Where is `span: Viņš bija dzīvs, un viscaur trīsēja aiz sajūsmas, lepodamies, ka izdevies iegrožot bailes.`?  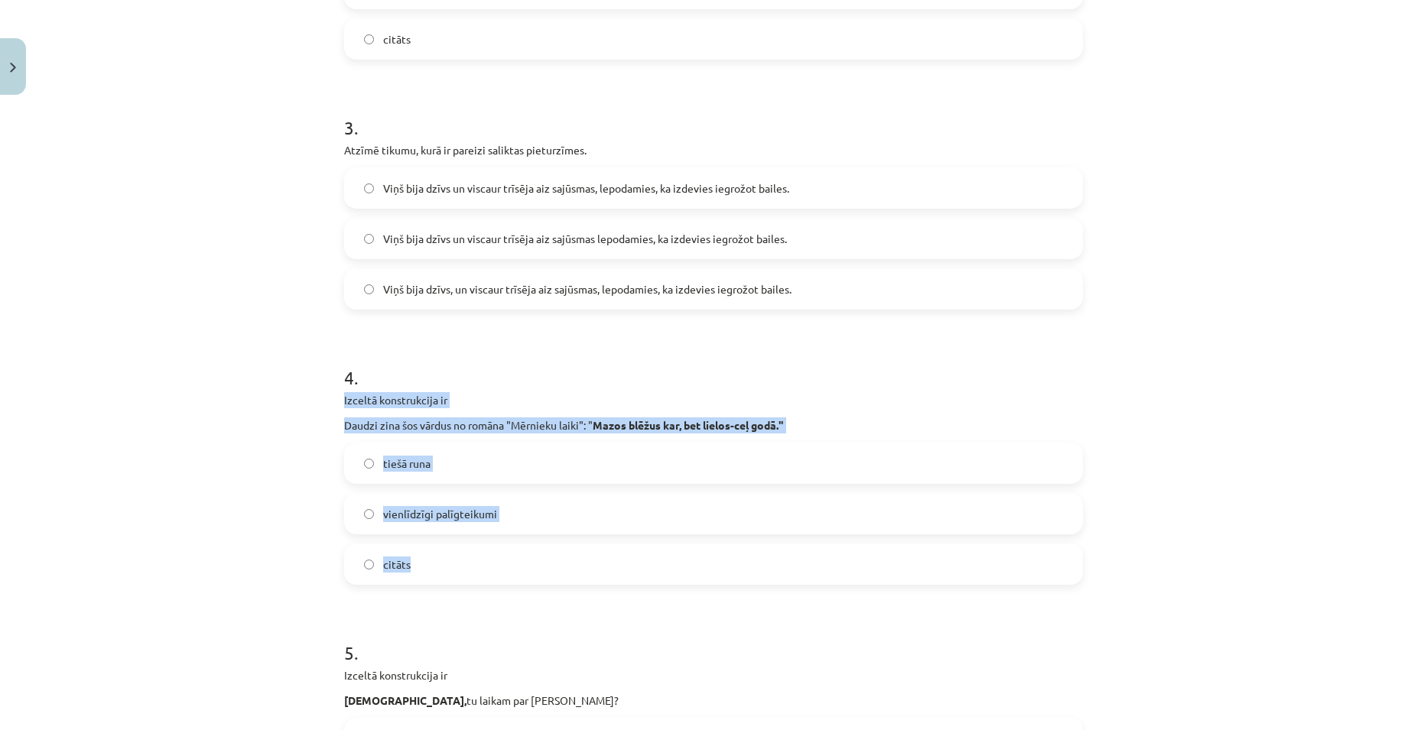
span: Viņš bija dzīvs, un viscaur trīsēja aiz sajūsmas, lepodamies, ka izdevies iegrožot bailes. is located at coordinates (587, 289).